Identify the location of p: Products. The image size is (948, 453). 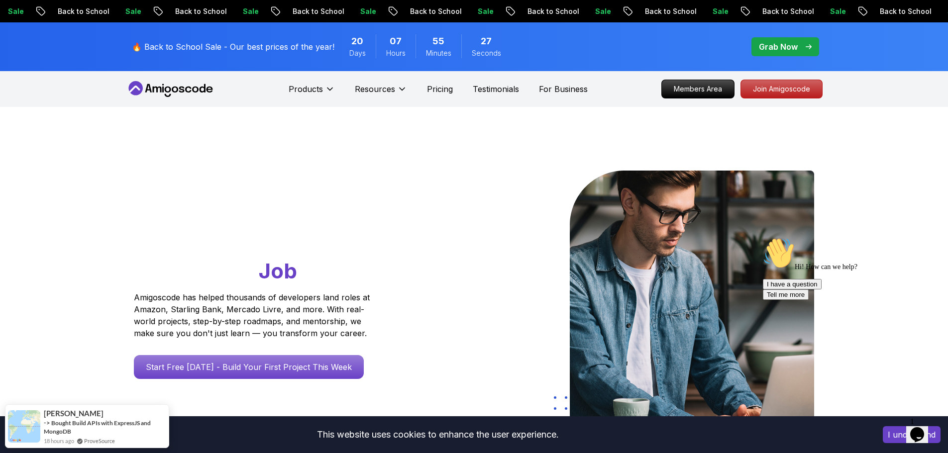
(305, 89).